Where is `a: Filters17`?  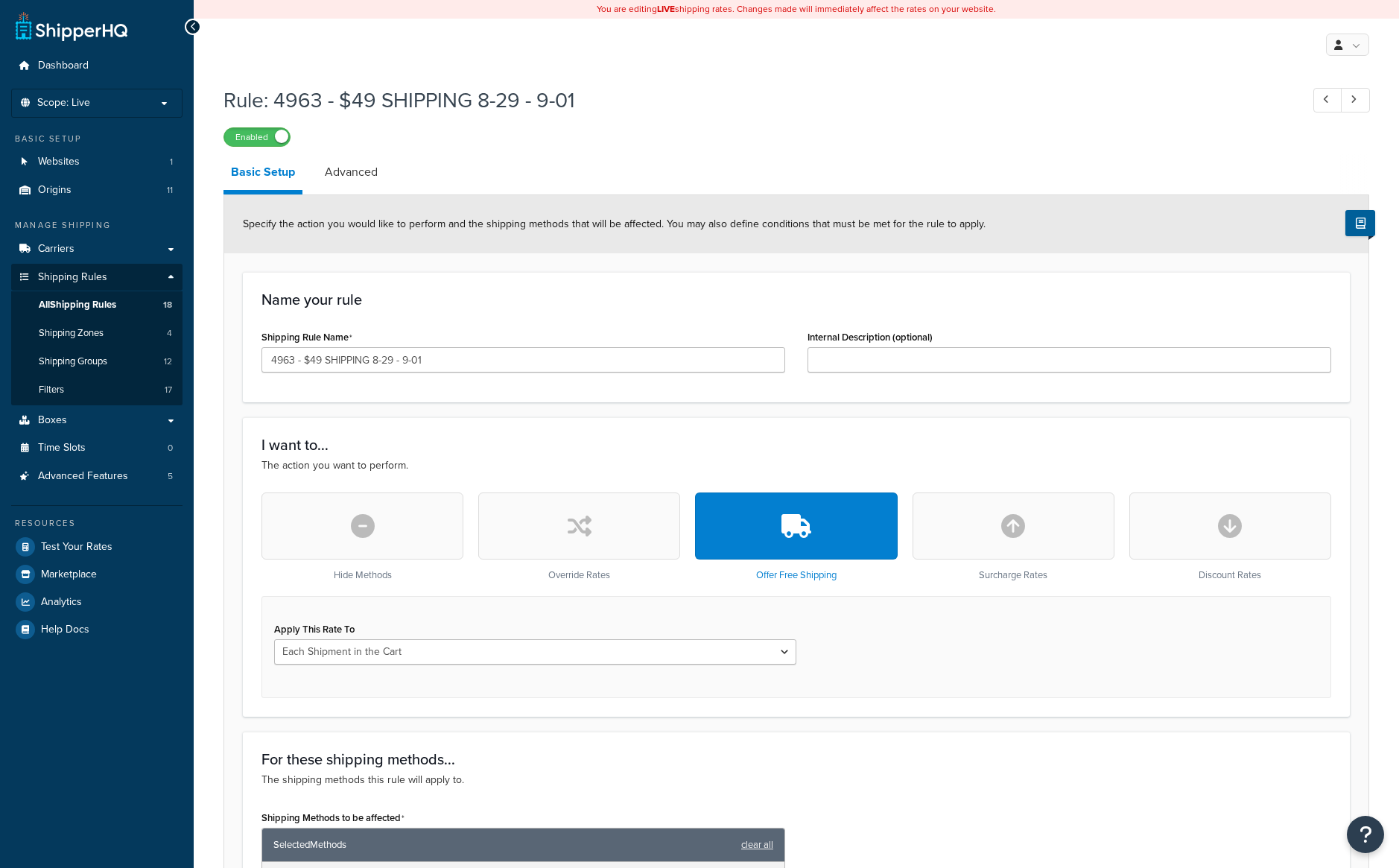 a: Filters17 is located at coordinates (97, 390).